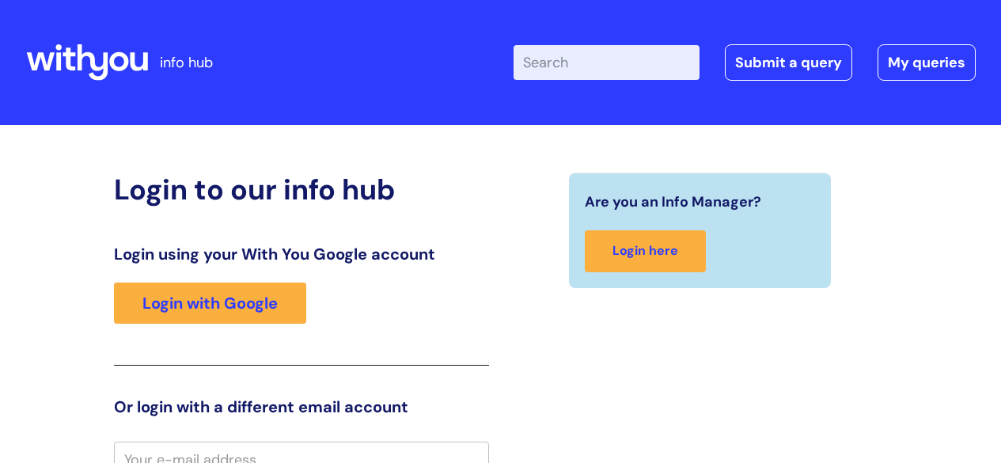  What do you see at coordinates (645, 251) in the screenshot?
I see `a: Login here` at bounding box center [645, 251].